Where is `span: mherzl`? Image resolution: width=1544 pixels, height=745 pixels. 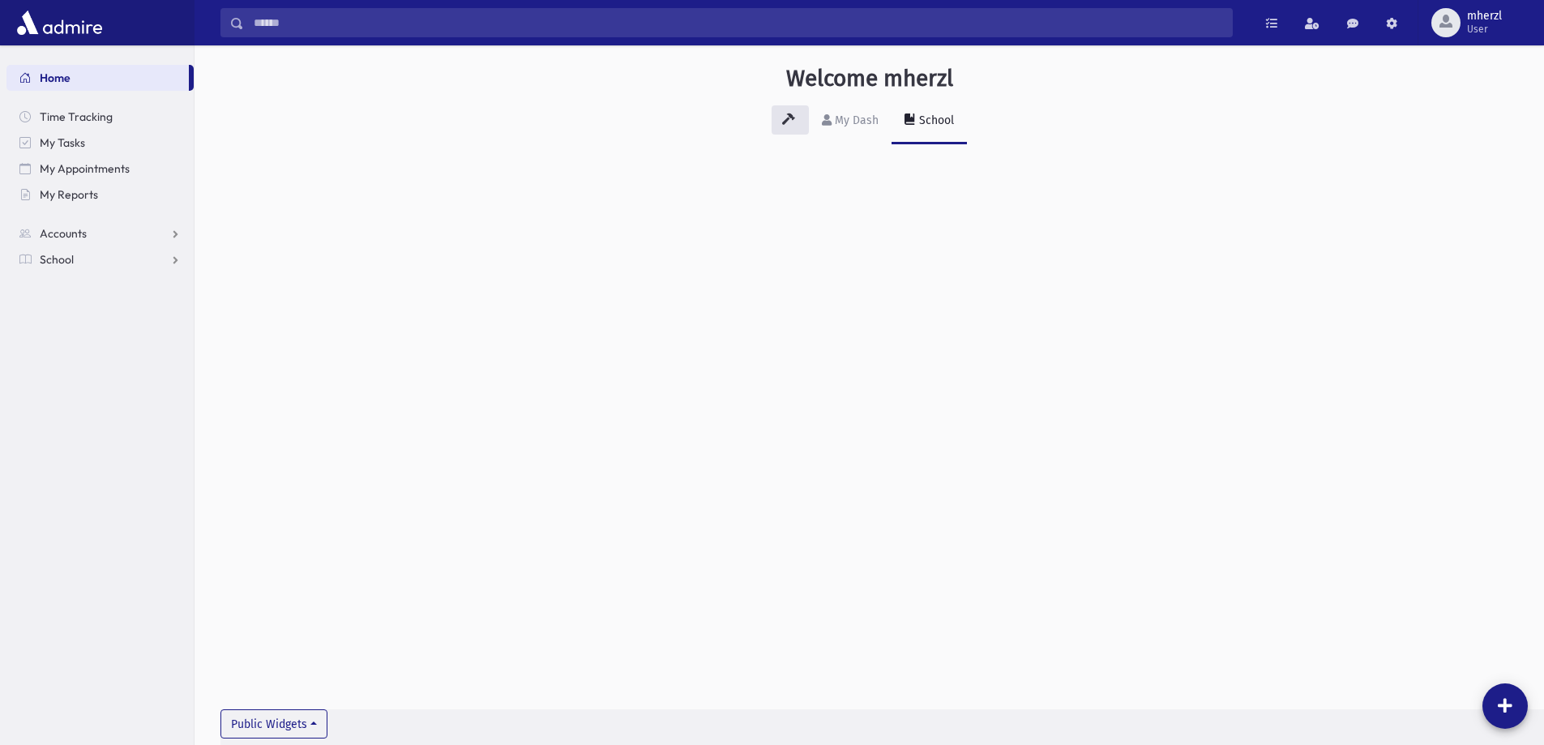
span: mherzl is located at coordinates (1484, 16).